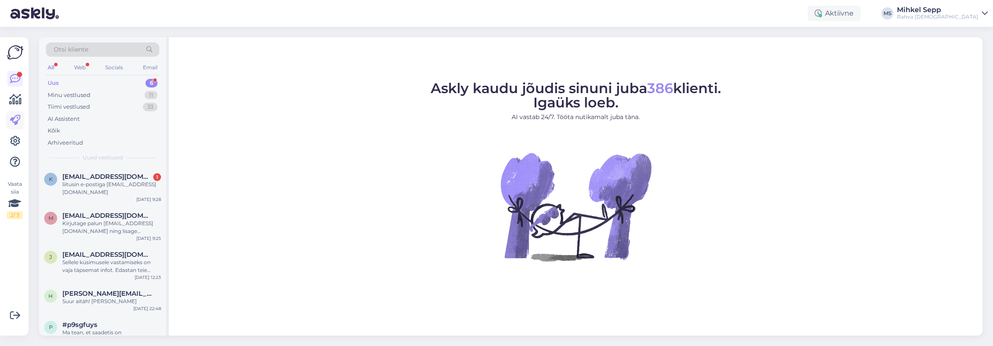  I want to click on p: AI vastab 24/7. Tööta nutikamalt juba täna., so click(576, 117).